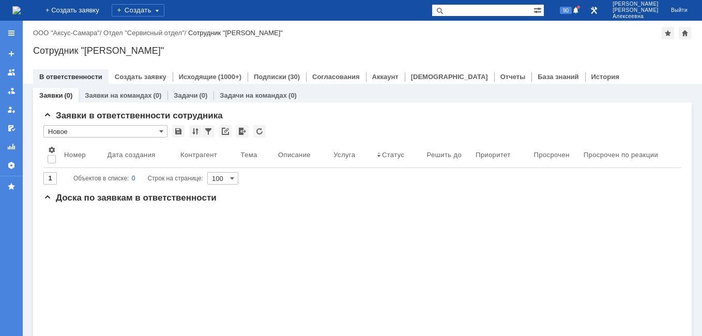  I want to click on i: Строк на странице:, so click(138, 178).